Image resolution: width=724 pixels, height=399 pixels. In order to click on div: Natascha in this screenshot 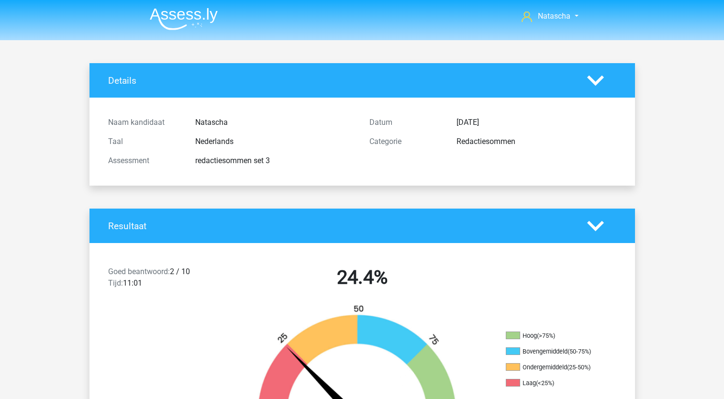, I will do `click(275, 122)`.